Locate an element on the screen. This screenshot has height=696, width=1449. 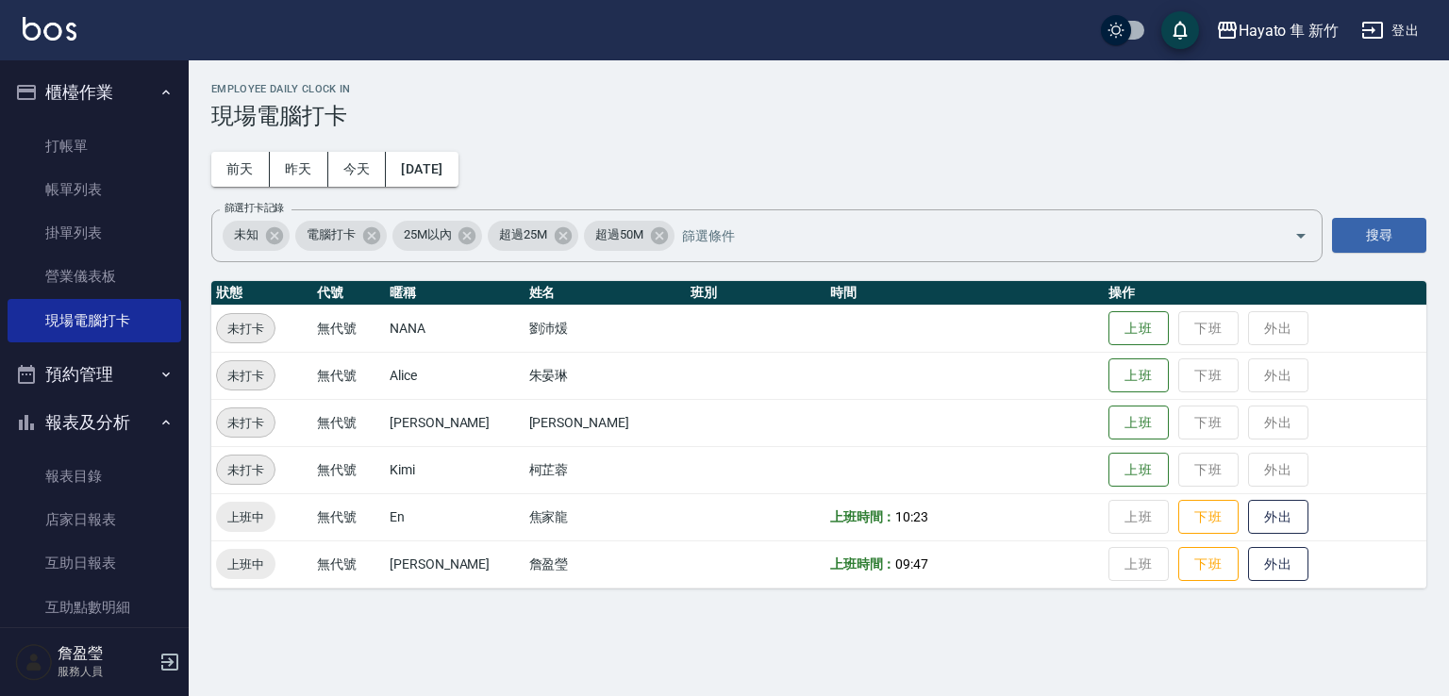
a: 報表目錄 is located at coordinates (94, 477).